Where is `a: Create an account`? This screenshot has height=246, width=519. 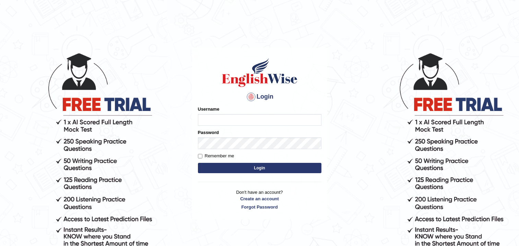 a: Create an account is located at coordinates (260, 198).